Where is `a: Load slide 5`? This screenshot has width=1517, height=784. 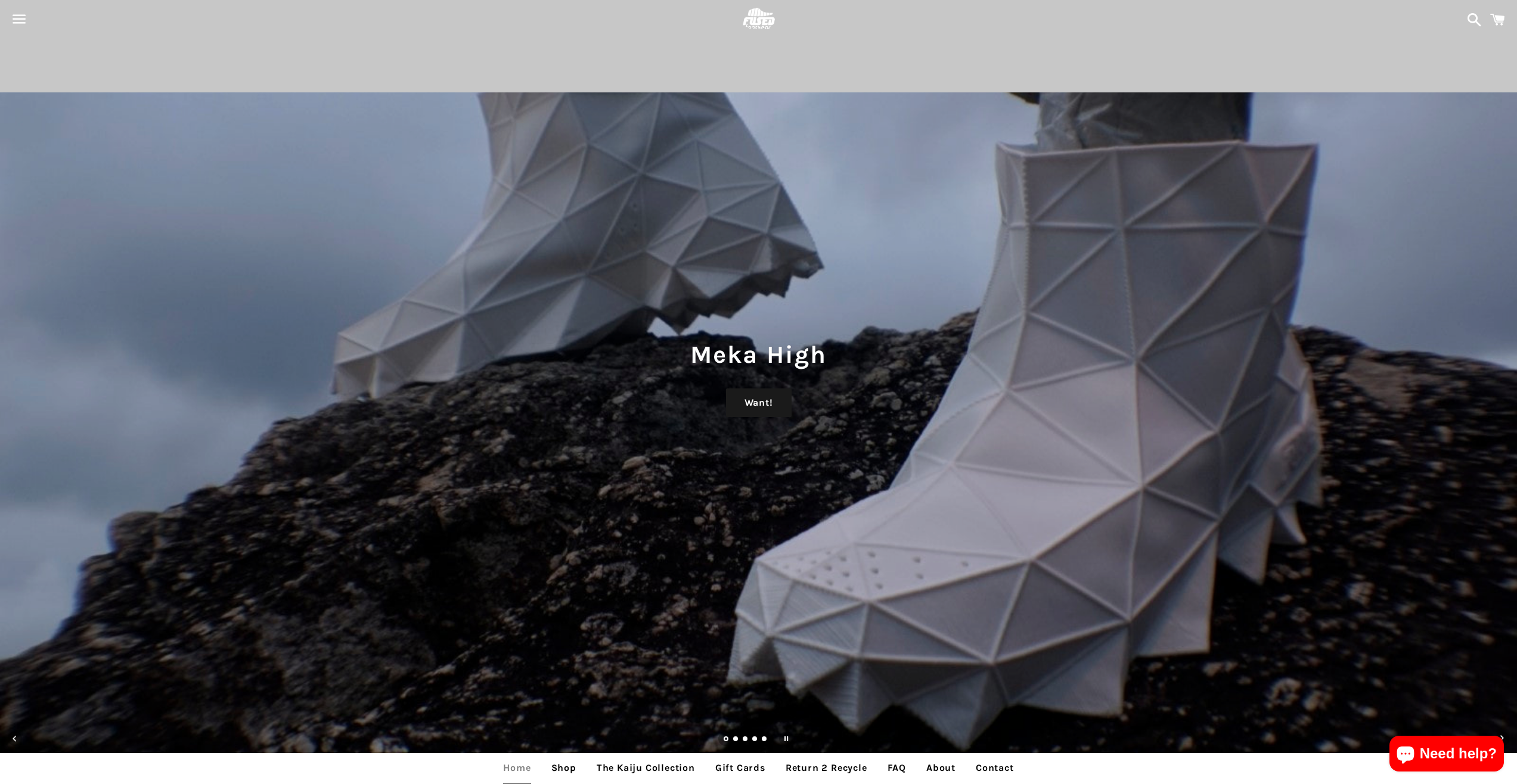
a: Load slide 5 is located at coordinates (765, 740).